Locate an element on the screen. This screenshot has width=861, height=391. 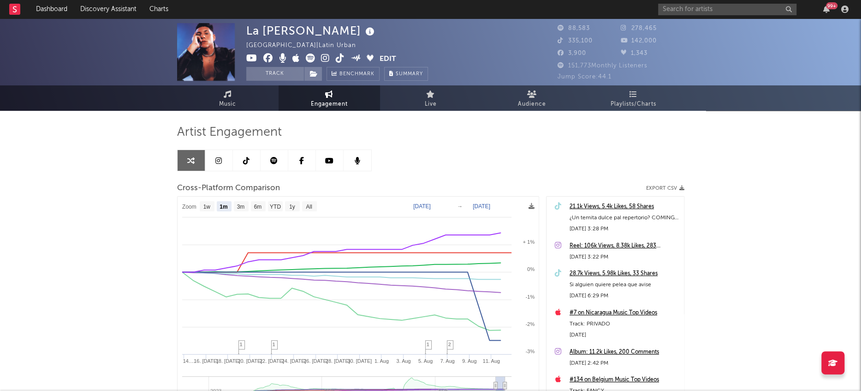
text: 14.… is located at coordinates (189, 361).